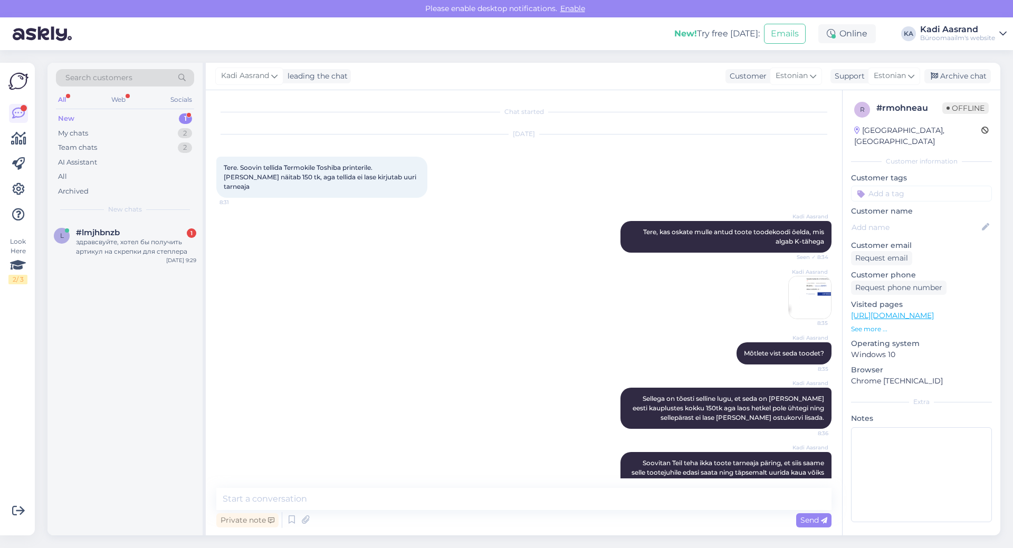 Image resolution: width=1013 pixels, height=548 pixels. I want to click on div: Team chats, so click(78, 148).